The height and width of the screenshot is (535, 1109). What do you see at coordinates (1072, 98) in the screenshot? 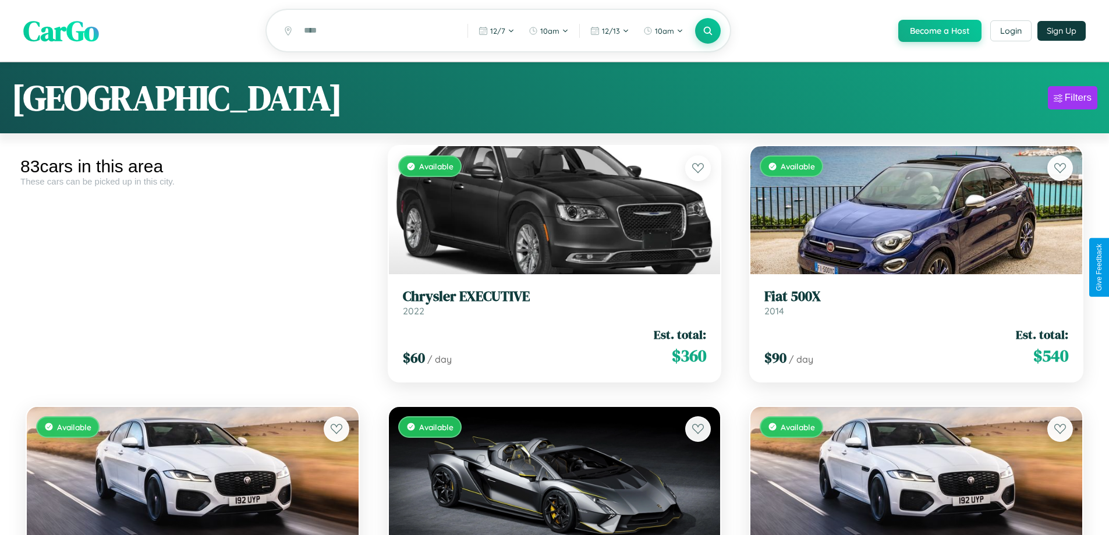
I see `button: Filters` at bounding box center [1072, 98].